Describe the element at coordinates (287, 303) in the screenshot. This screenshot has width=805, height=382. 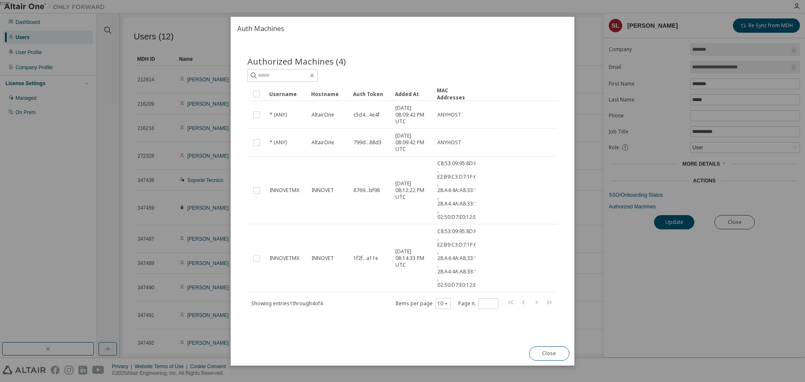
I see `span: Showing entries 1 through 4 of 4` at that location.